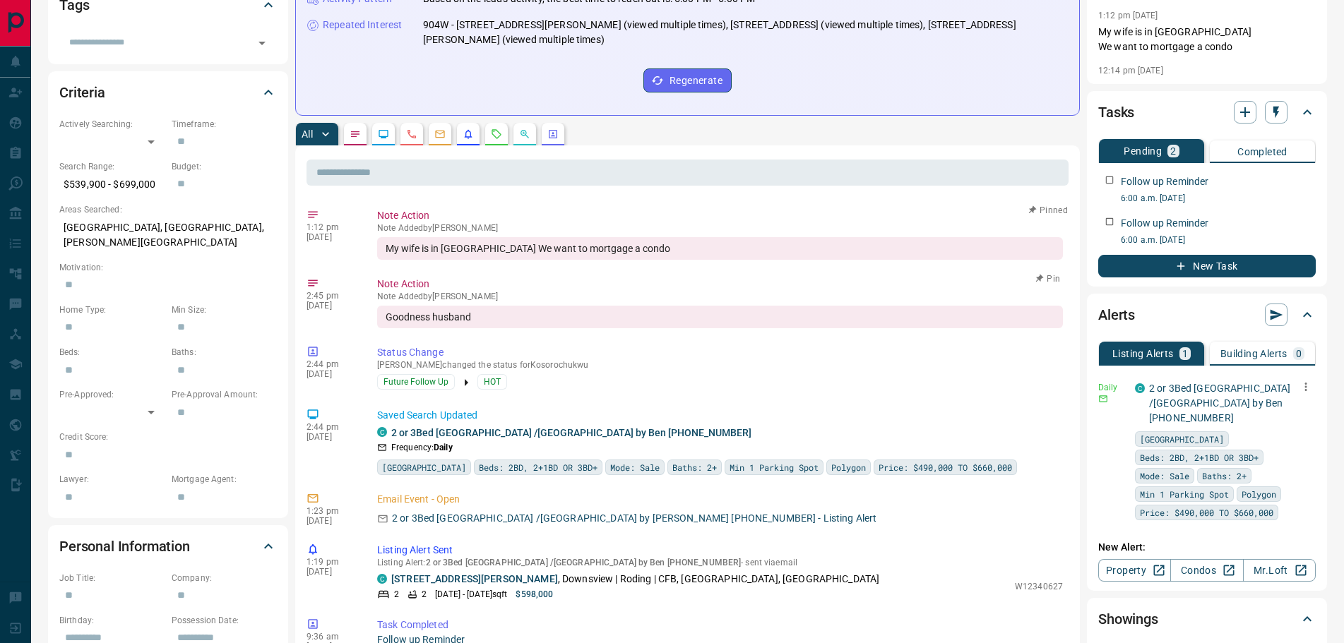 This screenshot has height=643, width=1344. I want to click on p: Status Change, so click(719, 352).